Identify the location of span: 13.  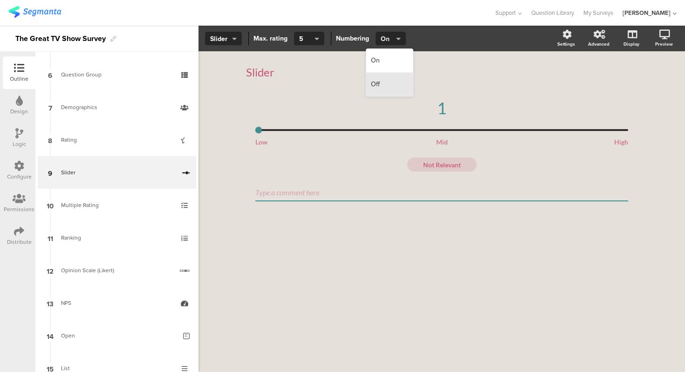
(50, 303).